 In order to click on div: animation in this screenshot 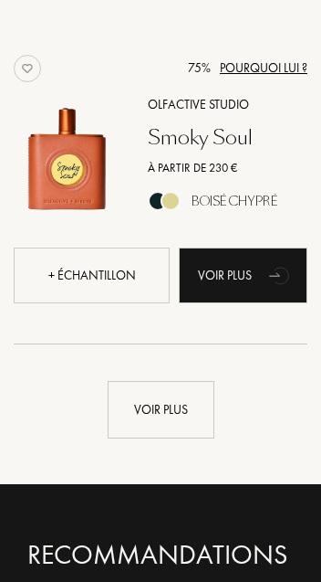, I will do `click(281, 275)`.